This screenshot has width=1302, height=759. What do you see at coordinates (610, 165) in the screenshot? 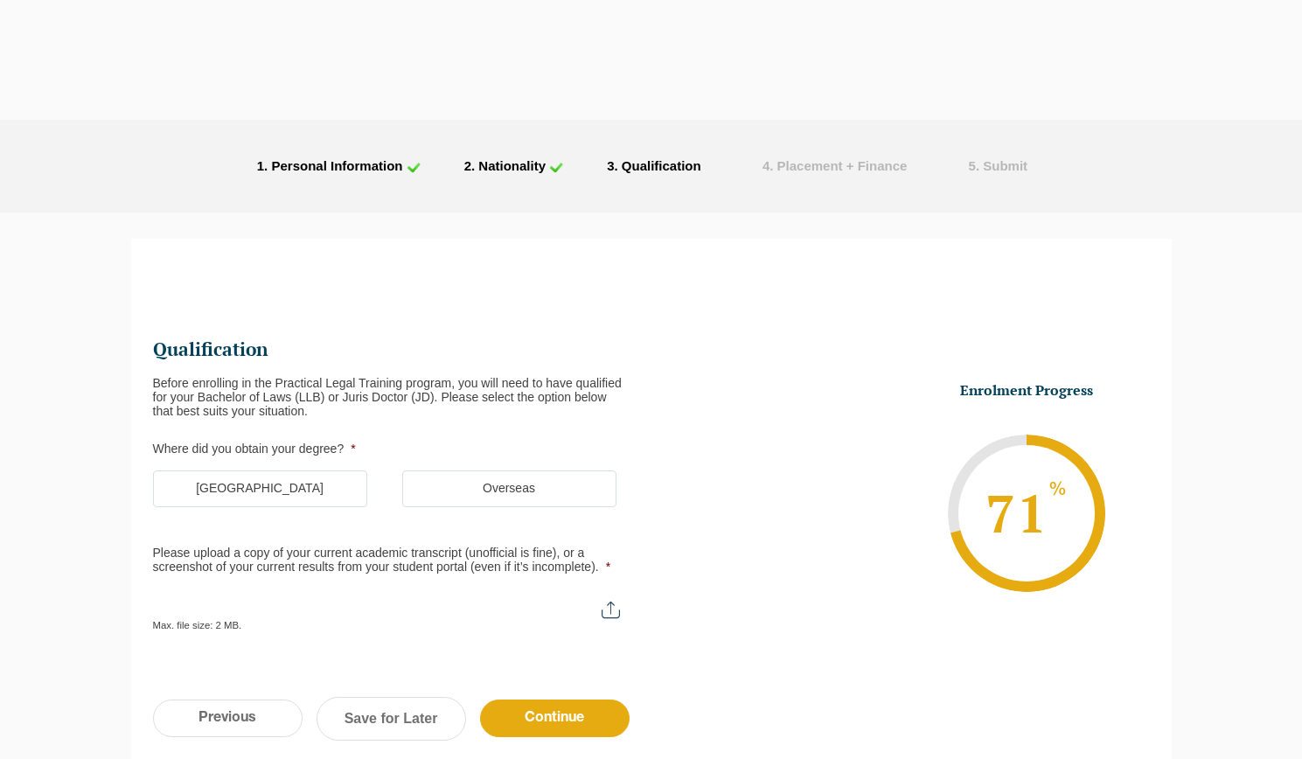
I see `span: 3` at bounding box center [610, 165].